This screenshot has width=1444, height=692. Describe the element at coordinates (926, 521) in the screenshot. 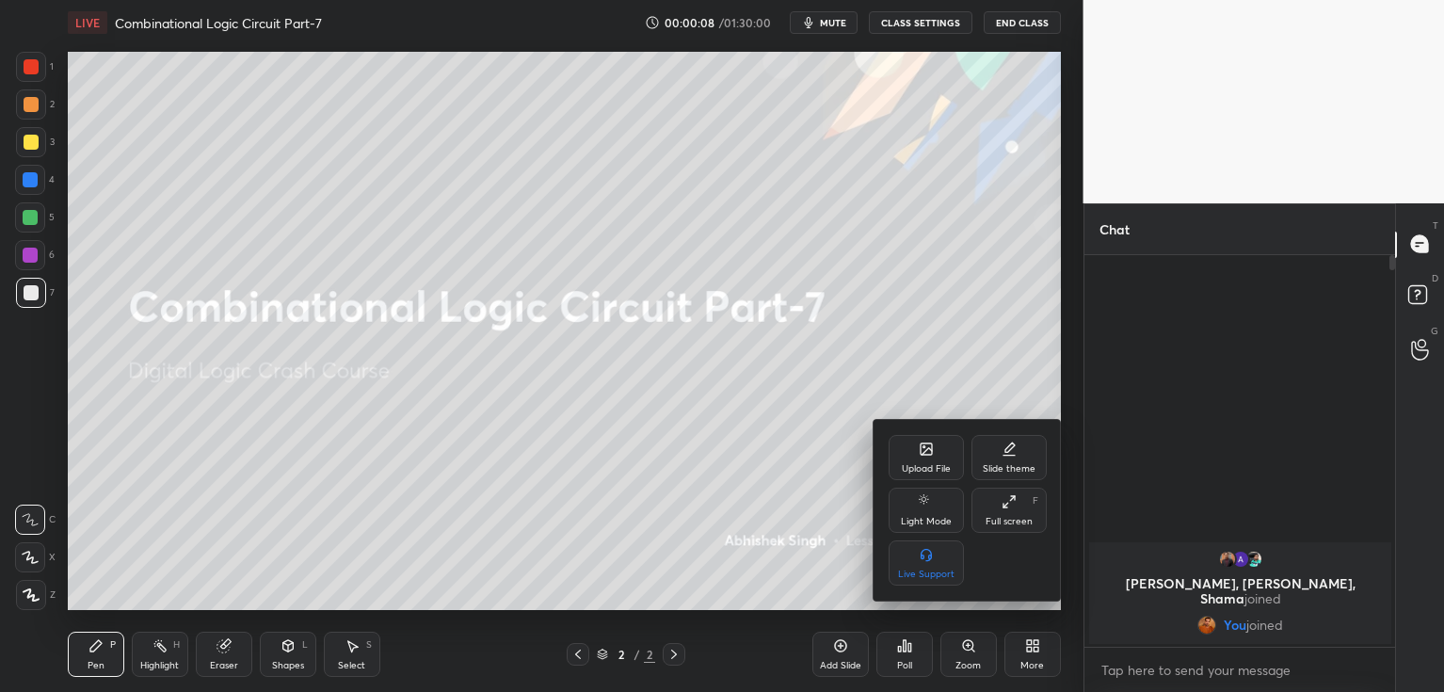

I see `div: Light Mode` at that location.